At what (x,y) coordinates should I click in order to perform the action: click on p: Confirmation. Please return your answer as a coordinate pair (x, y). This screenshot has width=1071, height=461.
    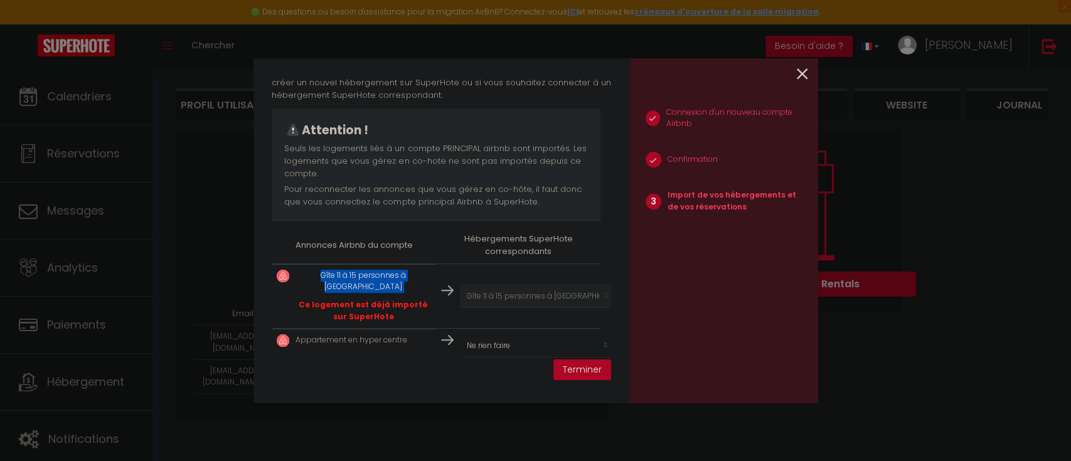
    Looking at the image, I should click on (693, 159).